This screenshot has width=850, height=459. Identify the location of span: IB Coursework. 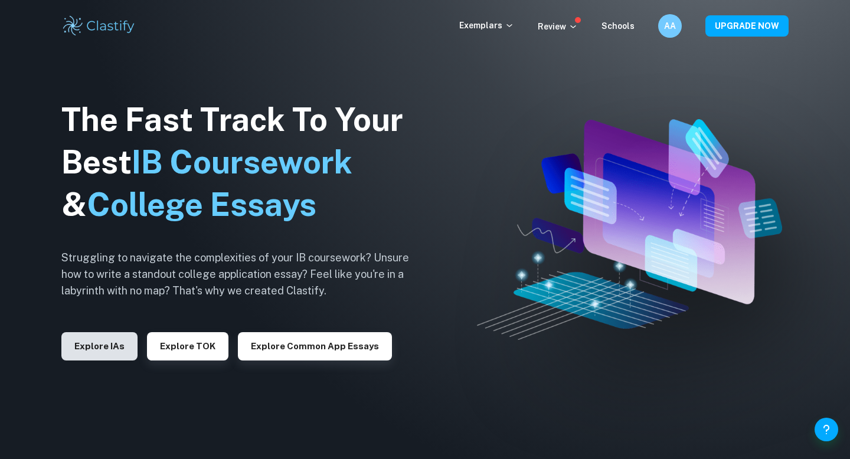
(242, 162).